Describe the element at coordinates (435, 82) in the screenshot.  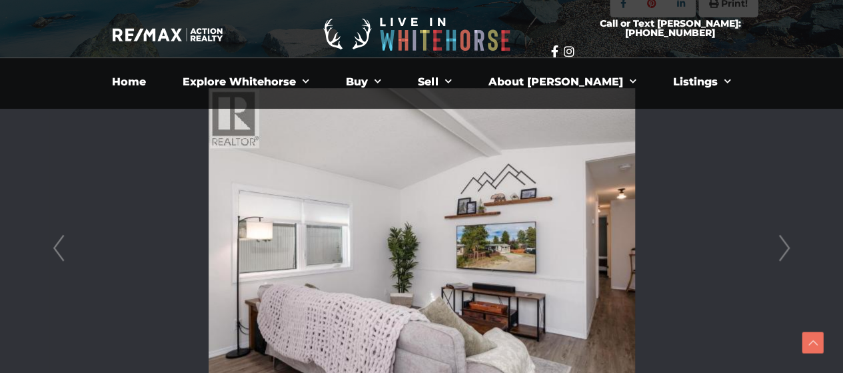
I see `a: Sell` at that location.